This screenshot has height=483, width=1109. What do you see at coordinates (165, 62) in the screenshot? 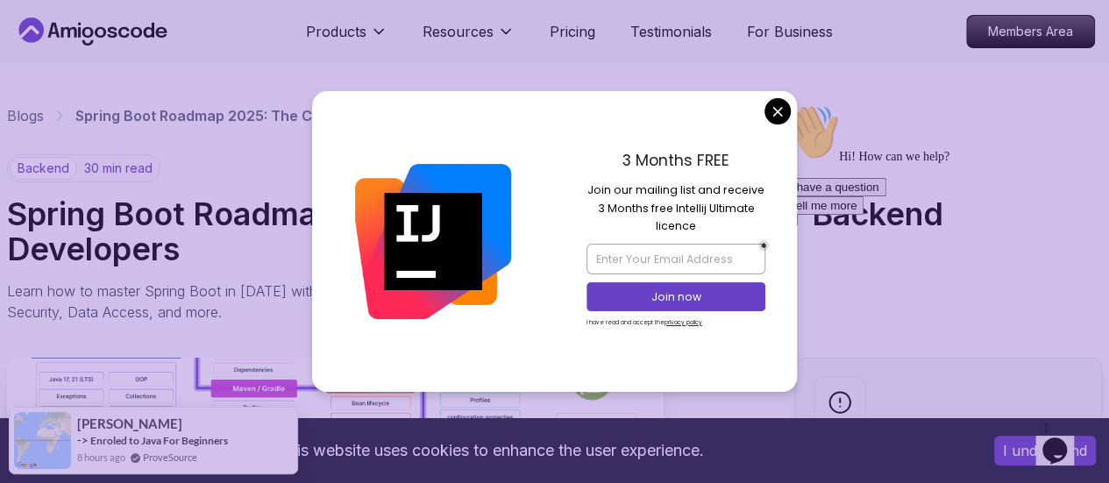
I see `div: 👋Hi! How can we help?I have a questionTell me more` at bounding box center [165, 62].